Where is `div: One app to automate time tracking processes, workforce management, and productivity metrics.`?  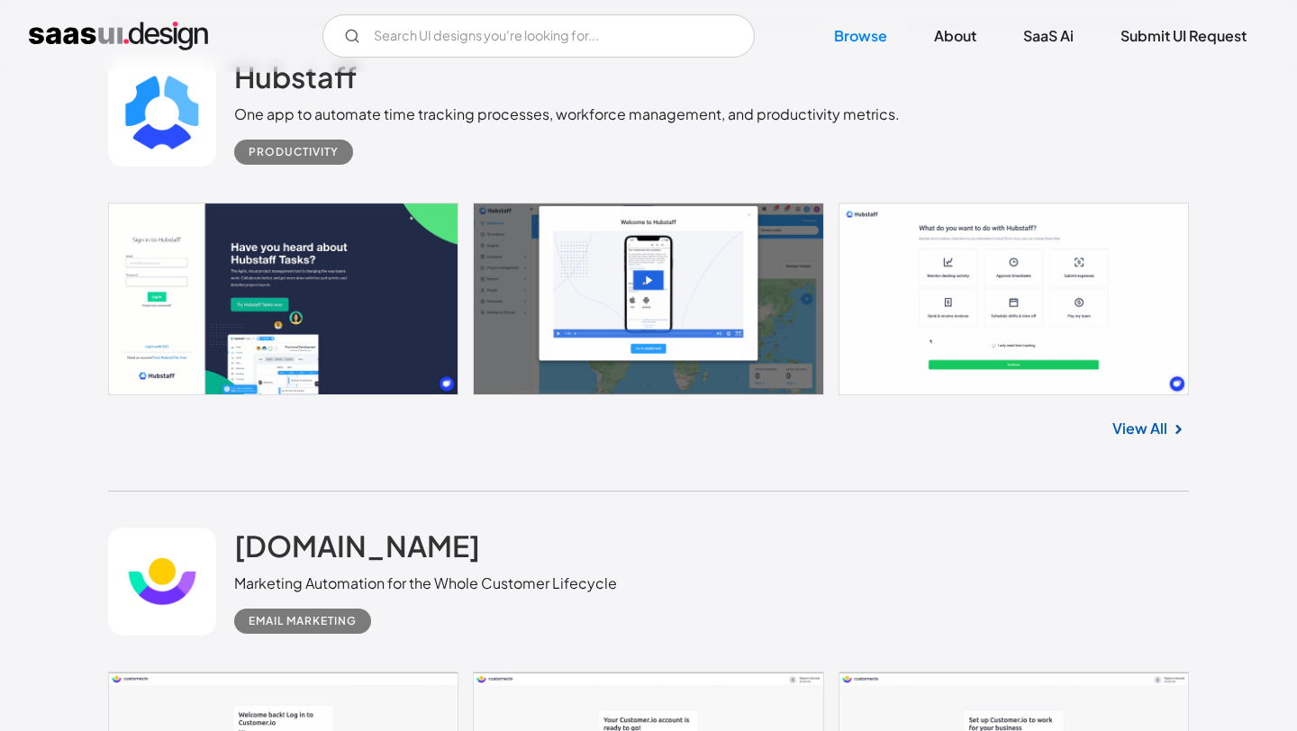 div: One app to automate time tracking processes, workforce management, and productivity metrics. is located at coordinates (566, 114).